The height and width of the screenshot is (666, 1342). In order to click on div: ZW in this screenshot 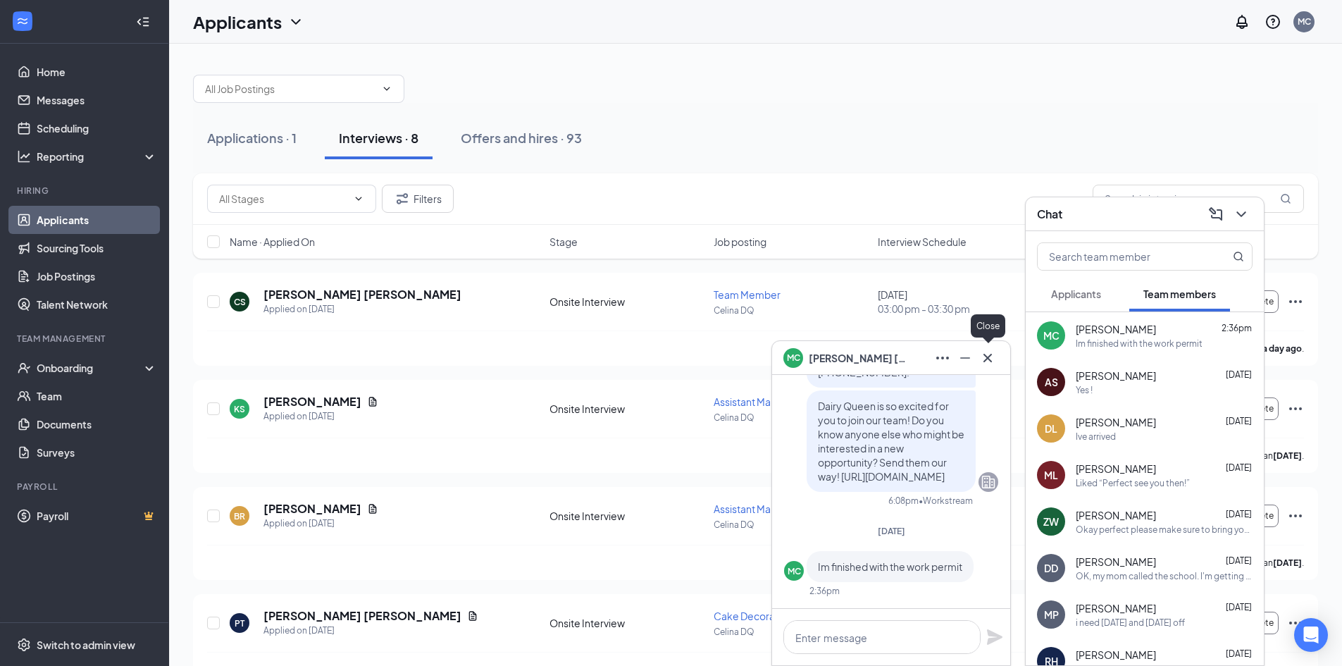, I will do `click(1051, 521)`.